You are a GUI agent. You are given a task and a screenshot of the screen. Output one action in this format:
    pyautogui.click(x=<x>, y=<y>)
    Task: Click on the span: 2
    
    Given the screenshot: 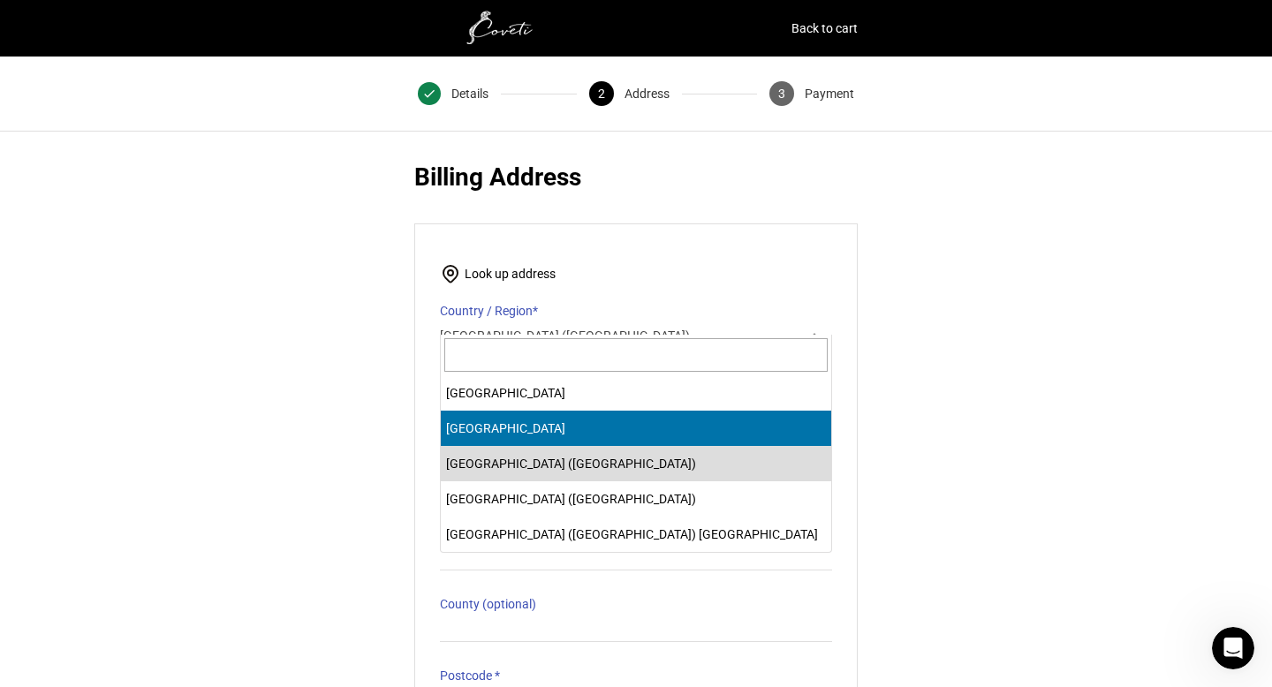 What is the action you would take?
    pyautogui.click(x=602, y=94)
    